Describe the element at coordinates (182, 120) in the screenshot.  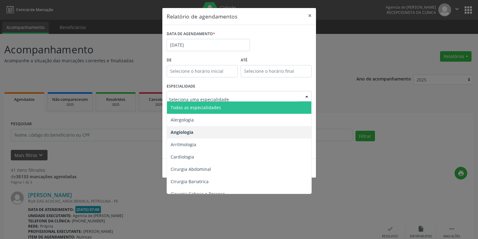
I see `span: Alergologia` at that location.